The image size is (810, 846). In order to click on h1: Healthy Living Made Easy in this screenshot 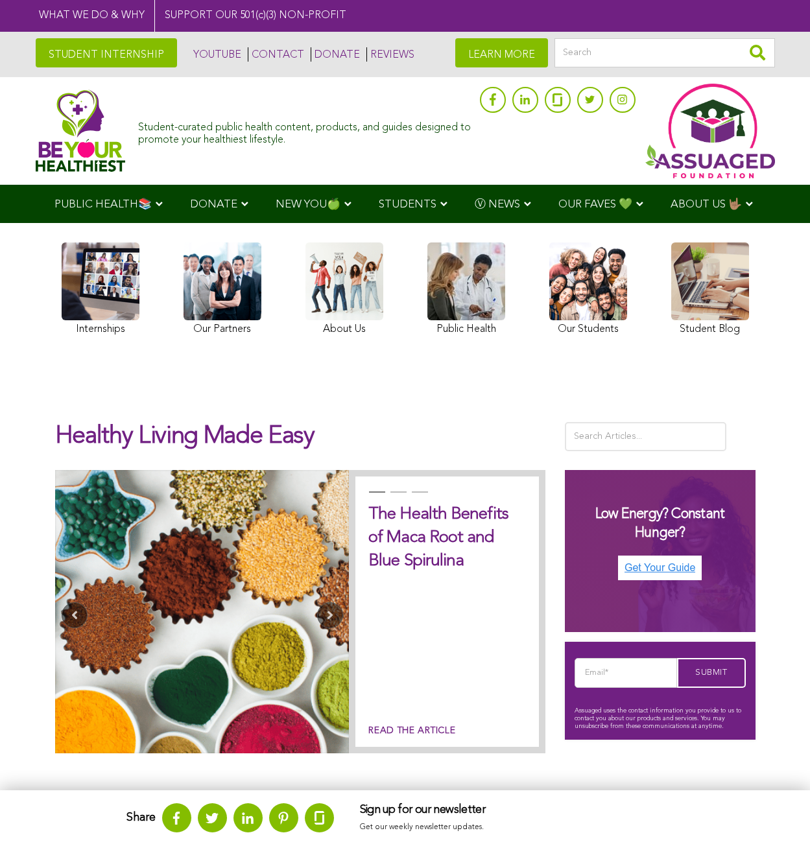, I will do `click(300, 443)`.